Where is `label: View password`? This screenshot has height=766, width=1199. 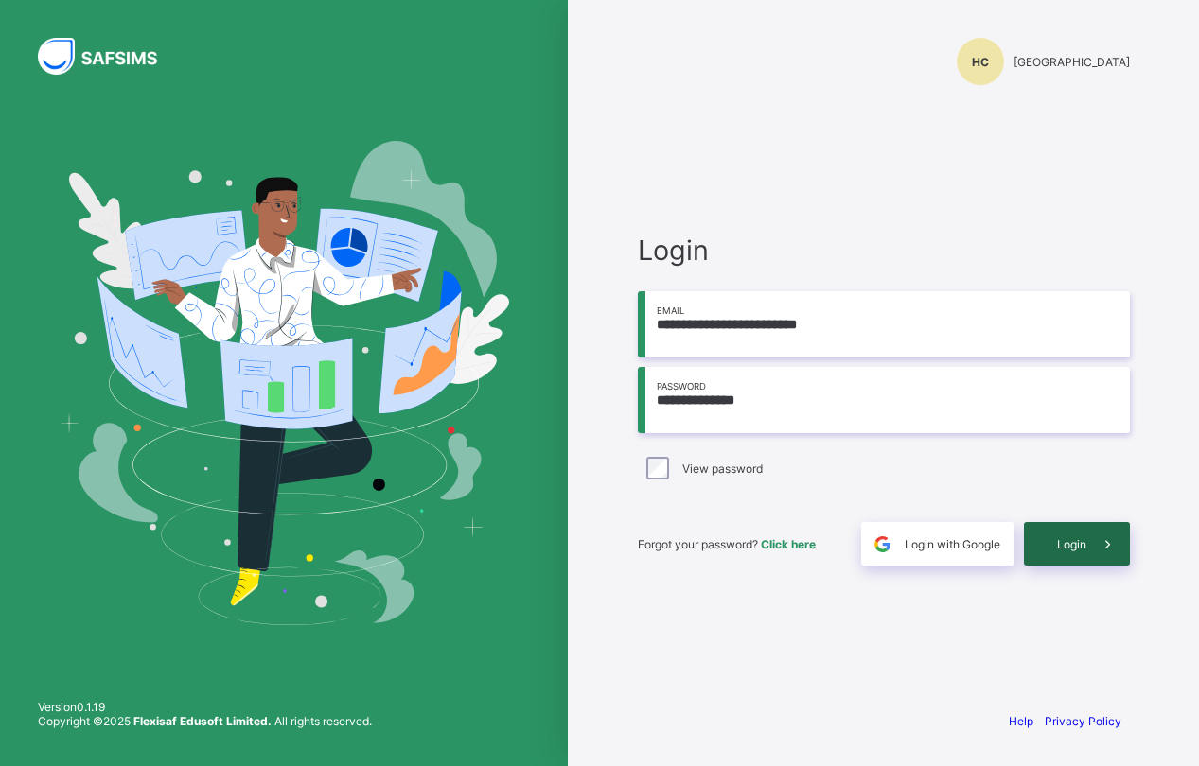
label: View password is located at coordinates (722, 468).